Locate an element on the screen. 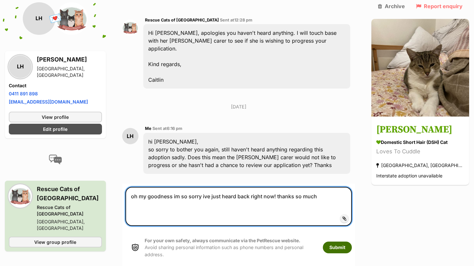 The height and width of the screenshot is (266, 474). a: Archive is located at coordinates (391, 6).